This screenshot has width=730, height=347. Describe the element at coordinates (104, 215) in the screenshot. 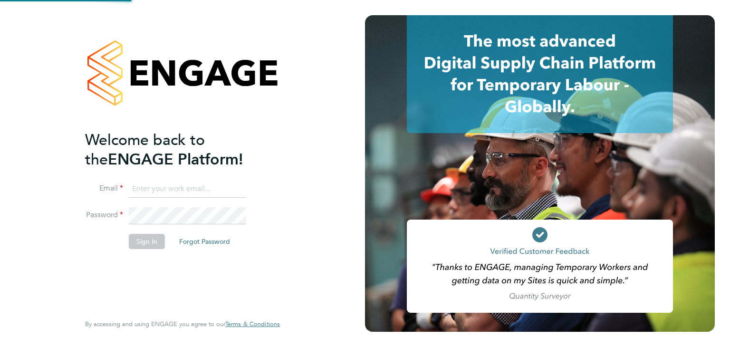

I see `label: Password` at that location.